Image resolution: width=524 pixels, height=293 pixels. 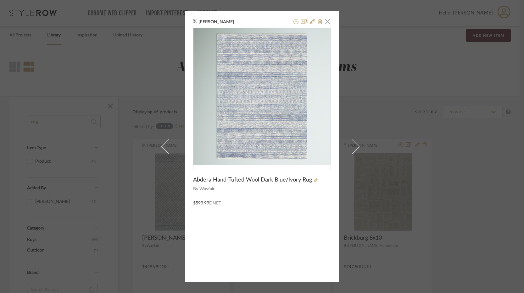 I want to click on button: Close, so click(x=328, y=21).